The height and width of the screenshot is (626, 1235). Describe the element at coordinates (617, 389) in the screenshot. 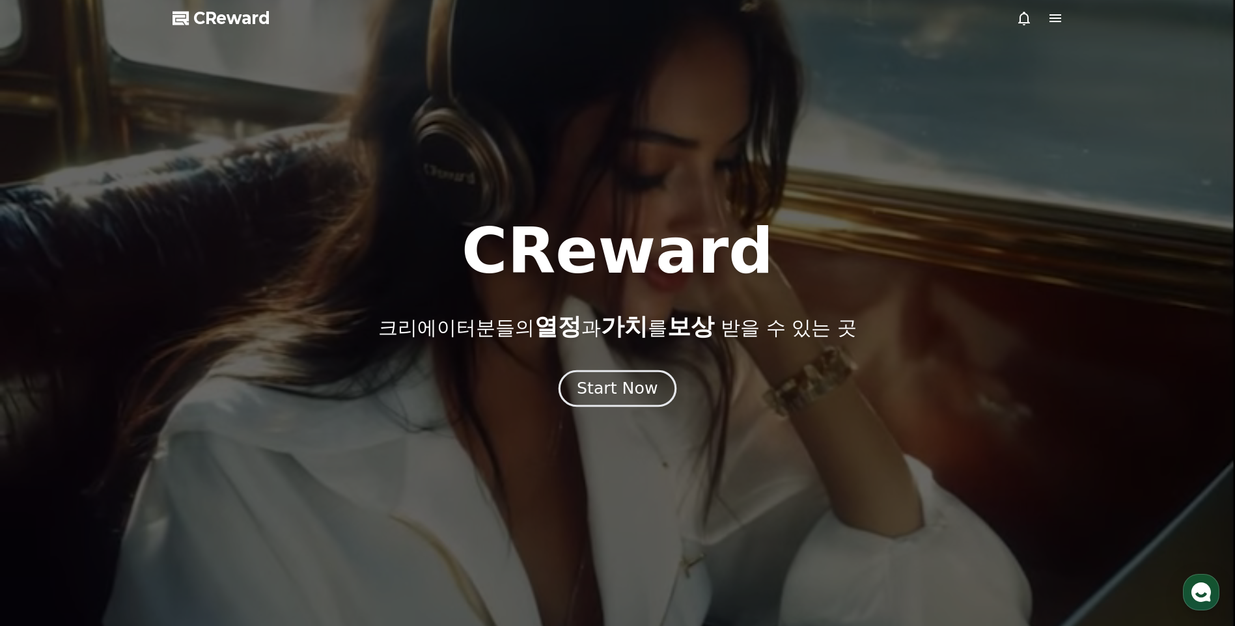

I see `div: Start Now` at that location.